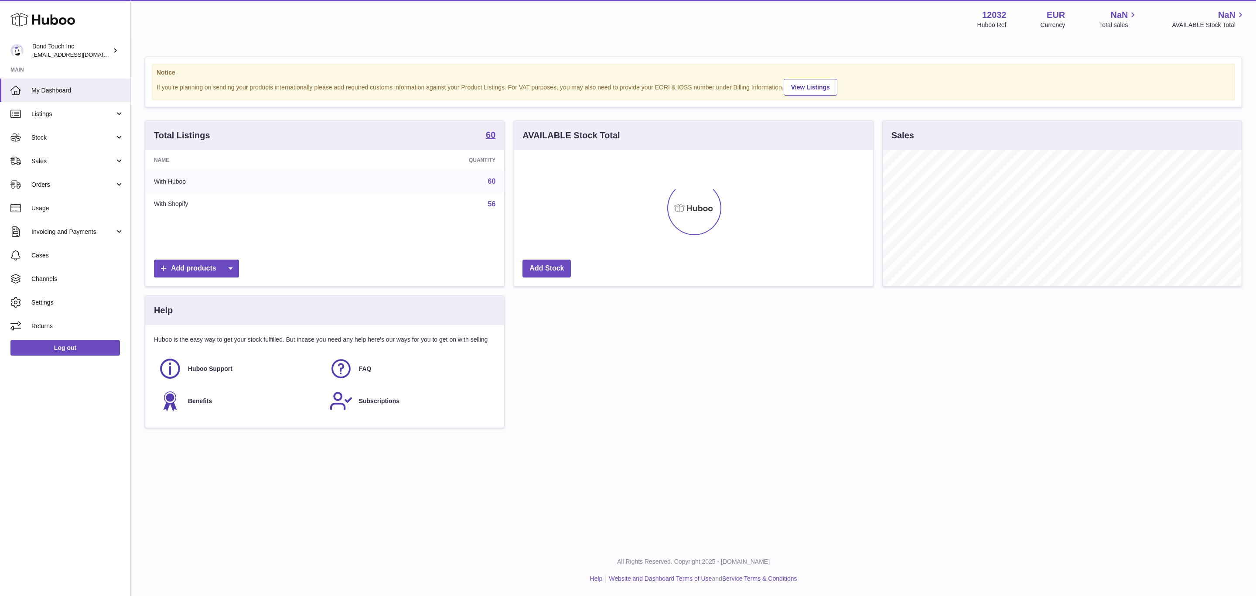 The image size is (1256, 596). What do you see at coordinates (239, 368) in the screenshot?
I see `a: Huboo Support` at bounding box center [239, 368].